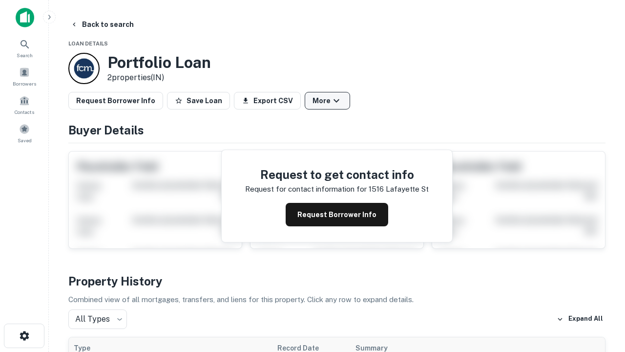  Describe the element at coordinates (580, 319) in the screenshot. I see `button: Expand All` at that location.